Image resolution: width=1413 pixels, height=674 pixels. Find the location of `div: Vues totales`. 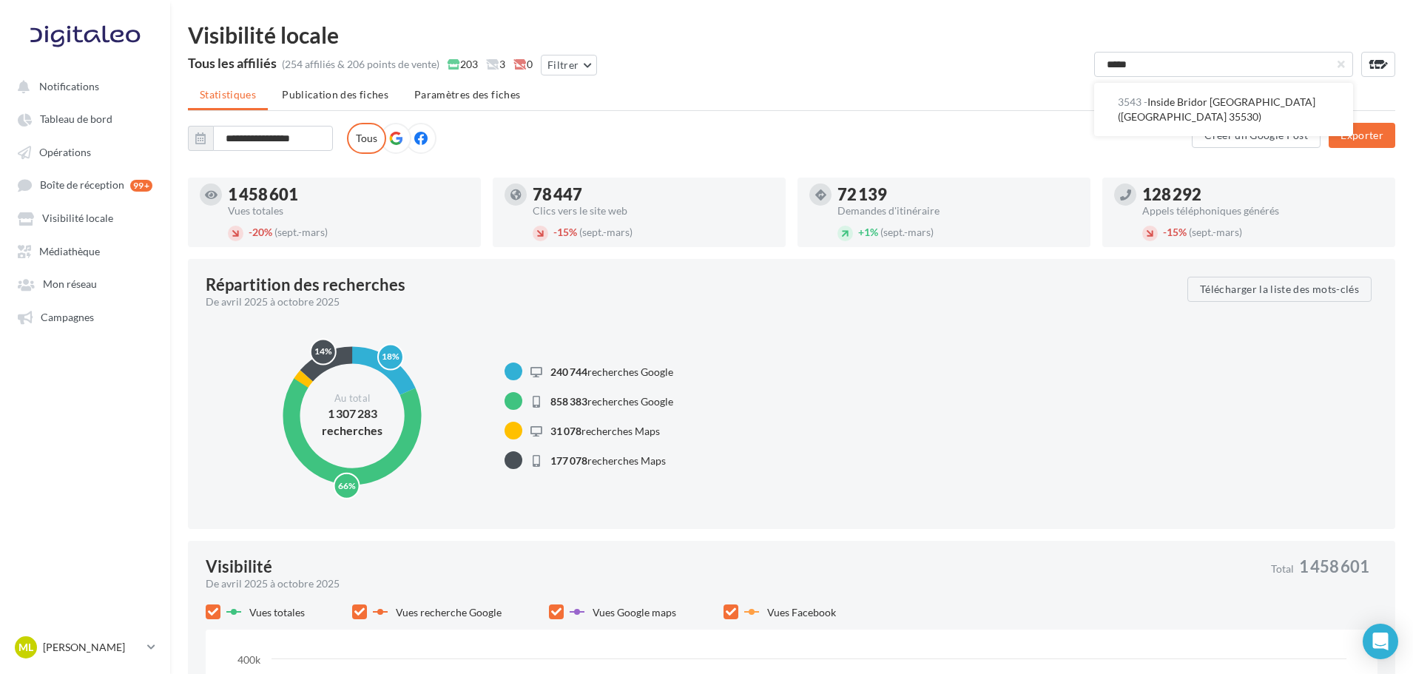

div: Vues totales is located at coordinates (348, 211).